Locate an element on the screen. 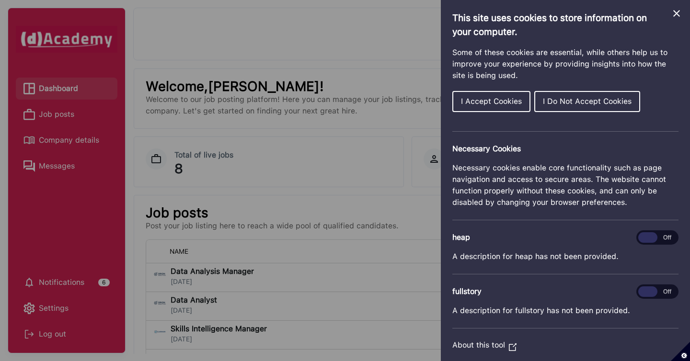 The image size is (690, 361). button: Set cookie preferences is located at coordinates (680, 352).